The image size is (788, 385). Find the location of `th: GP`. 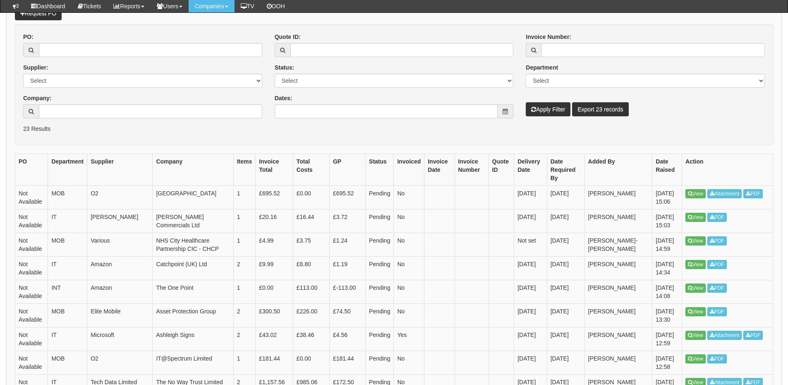

th: GP is located at coordinates (347, 169).